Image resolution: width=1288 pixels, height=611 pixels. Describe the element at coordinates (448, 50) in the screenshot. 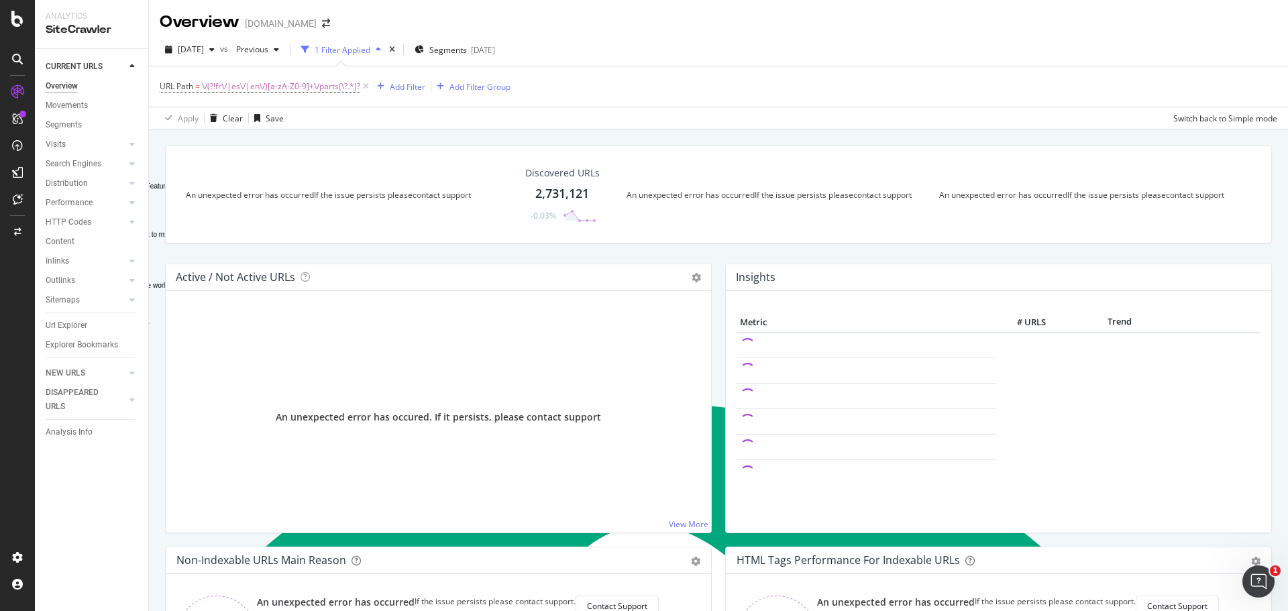

I see `span: Segments` at that location.